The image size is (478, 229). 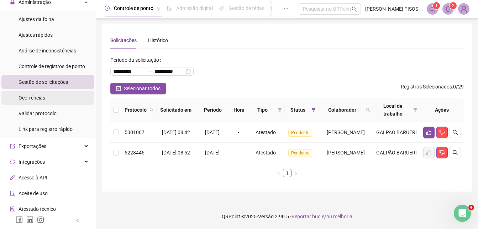 I want to click on span: ellipsis, so click(x=286, y=8).